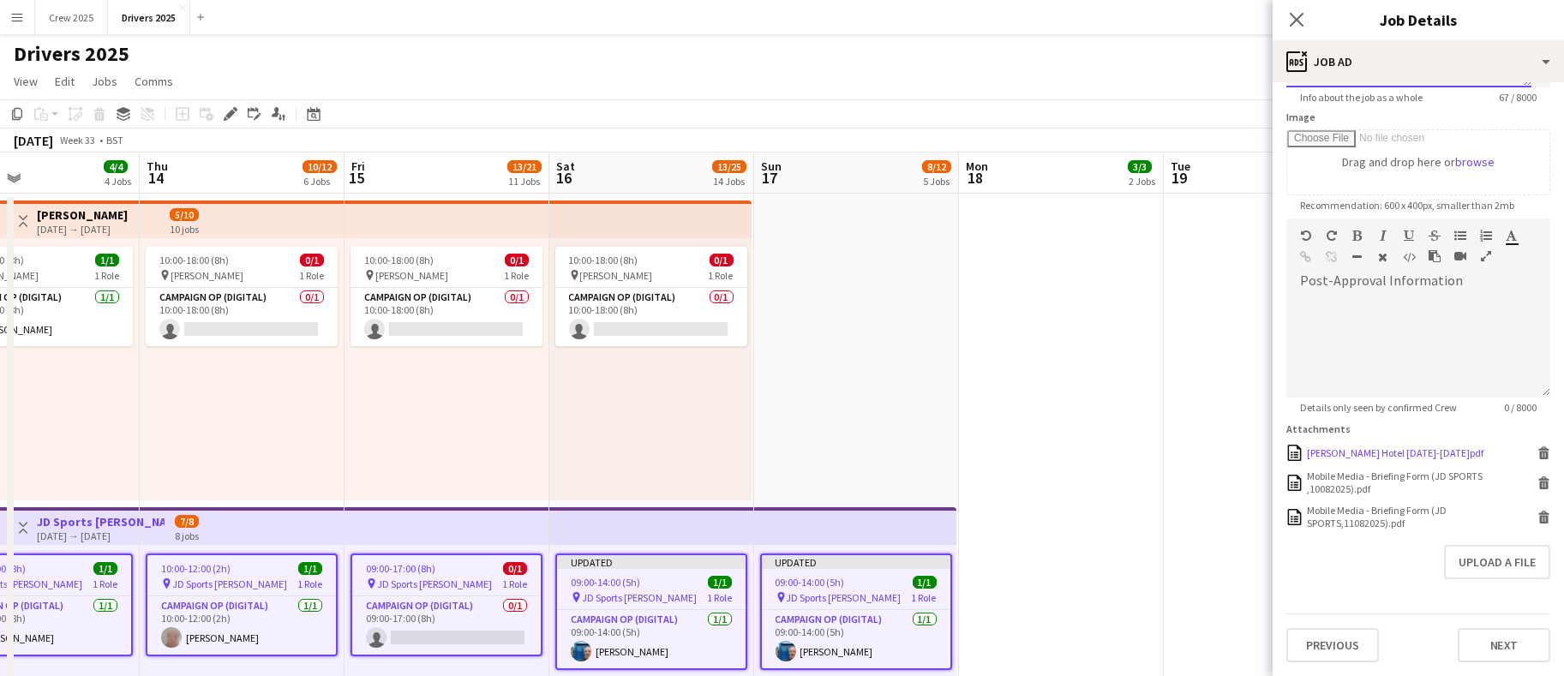 The width and height of the screenshot is (1564, 676). I want to click on span: 13/21, so click(525, 166).